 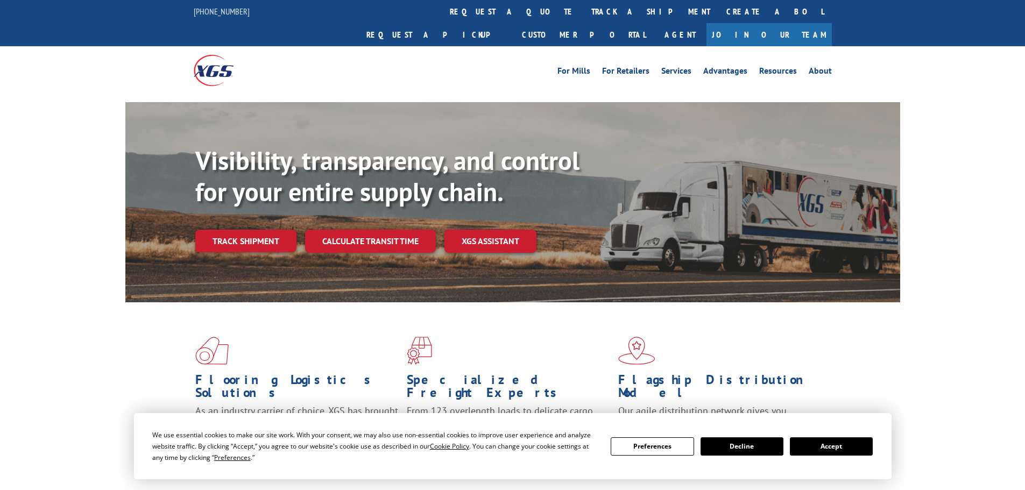 What do you see at coordinates (370, 241) in the screenshot?
I see `a: Calculate transit time` at bounding box center [370, 241].